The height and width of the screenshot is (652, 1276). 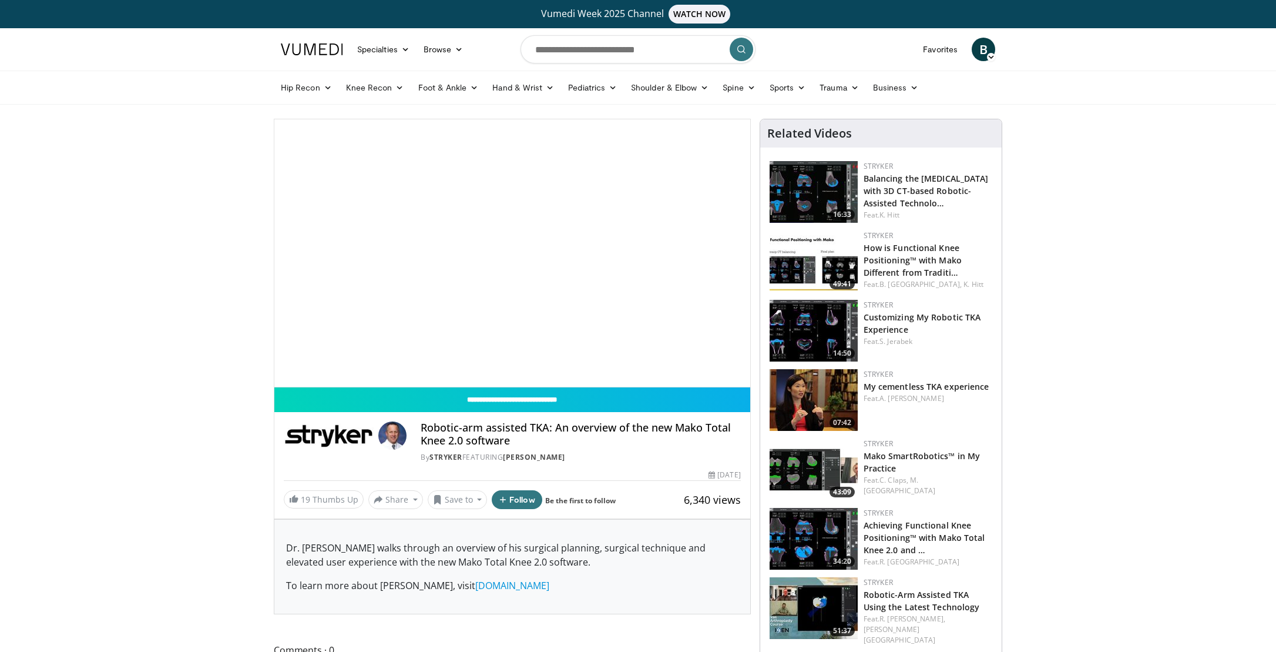 I want to click on img: VuMedi Logo, so click(x=312, y=49).